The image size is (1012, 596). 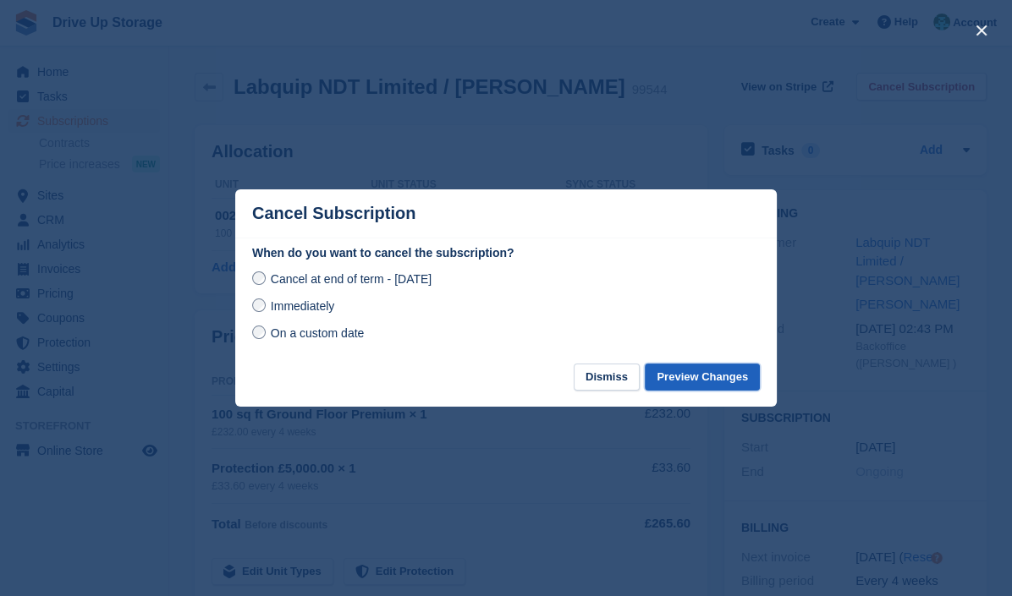 I want to click on label: When do you want to cancel the subscription?, so click(x=506, y=253).